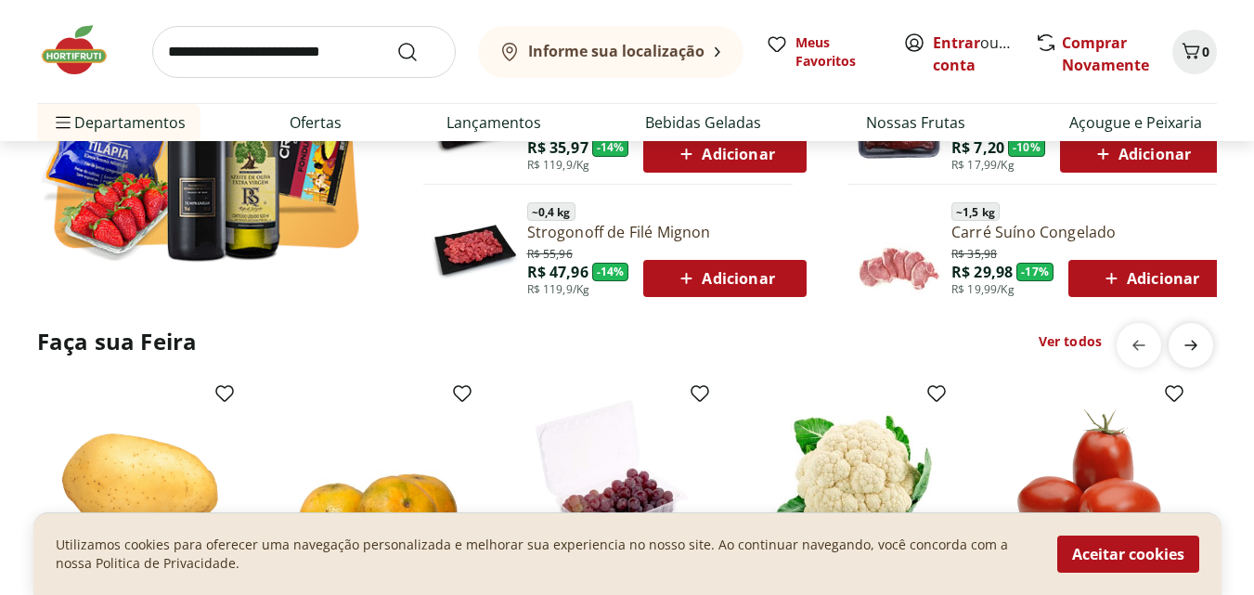 This screenshot has width=1254, height=595. Describe the element at coordinates (1135, 123) in the screenshot. I see `a: Açougue e Peixaria` at that location.